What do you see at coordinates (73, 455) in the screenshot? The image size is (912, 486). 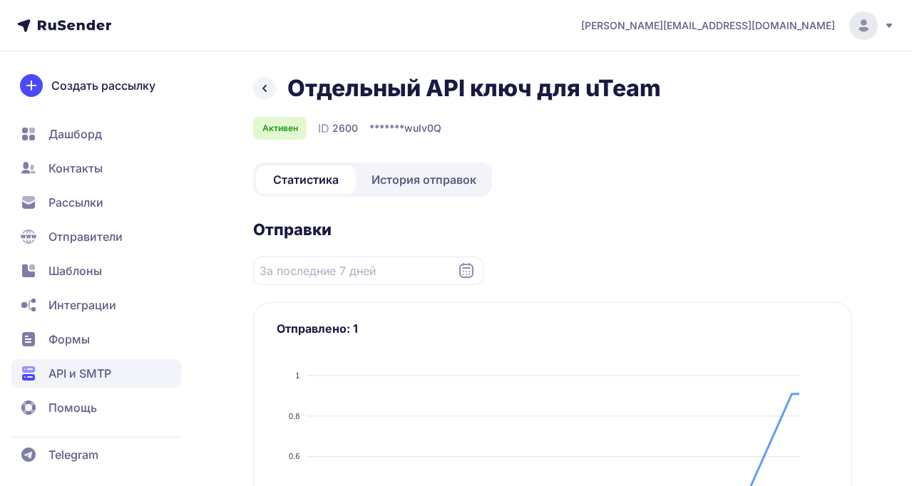 I see `span: Telegram` at bounding box center [73, 455].